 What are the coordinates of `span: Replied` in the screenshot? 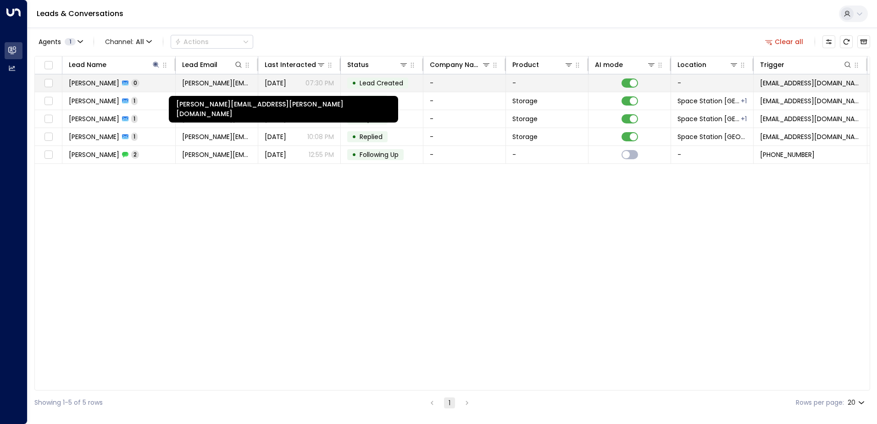 It's located at (371, 137).